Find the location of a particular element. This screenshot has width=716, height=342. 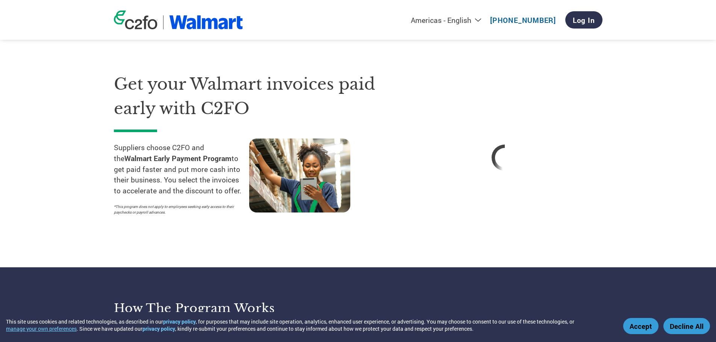

h3: How the program works is located at coordinates (231, 308).